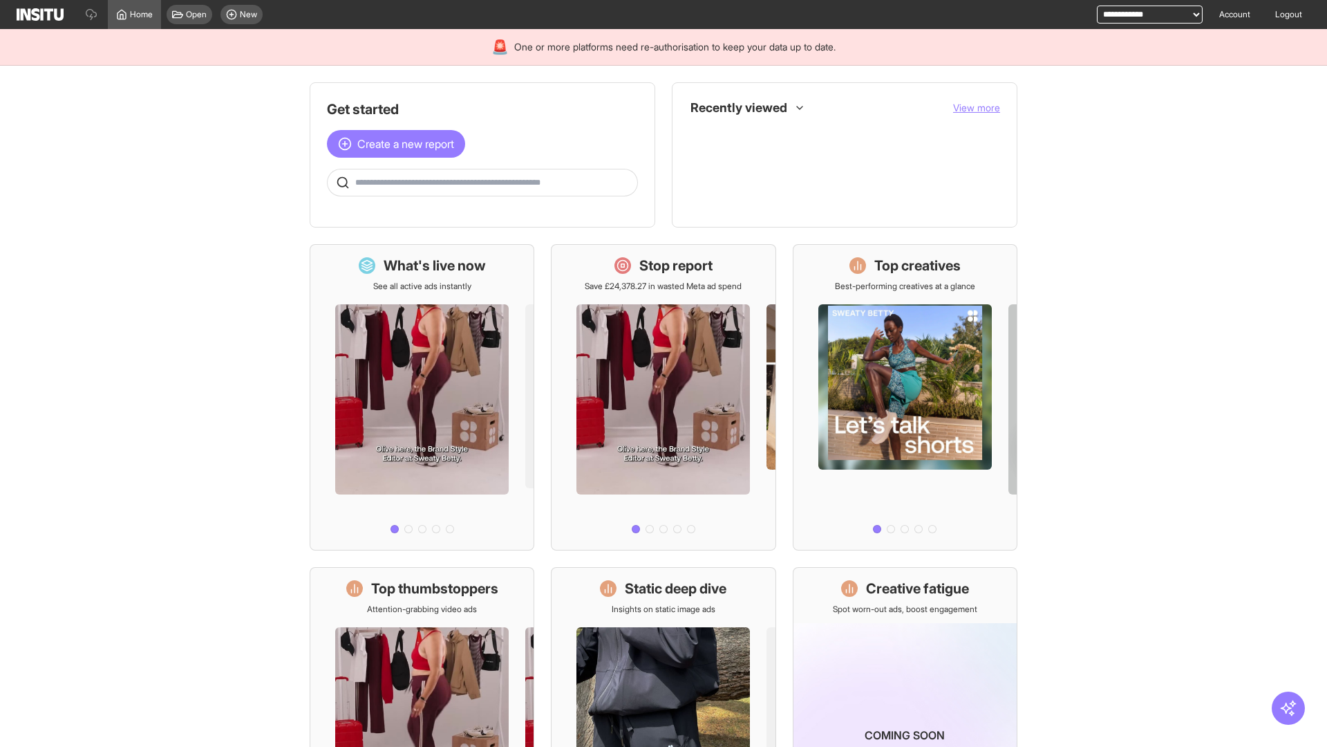 The height and width of the screenshot is (747, 1327). I want to click on a: What's live nowSee all active ads instantly, so click(422, 397).